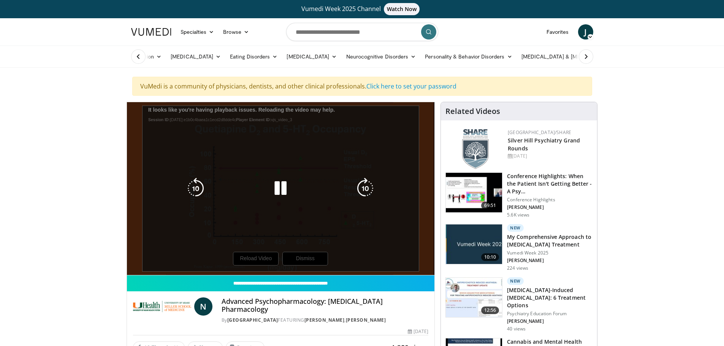  I want to click on img: University of Miami, so click(162, 307).